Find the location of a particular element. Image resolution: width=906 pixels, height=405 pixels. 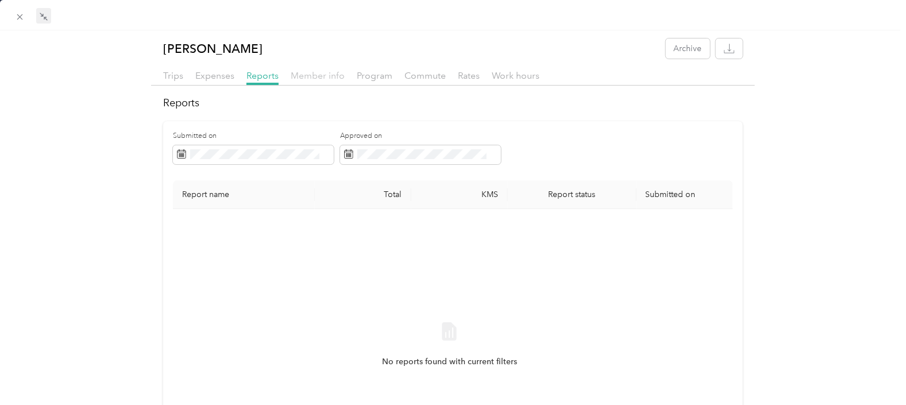

h2: Reports is located at coordinates (453, 103).